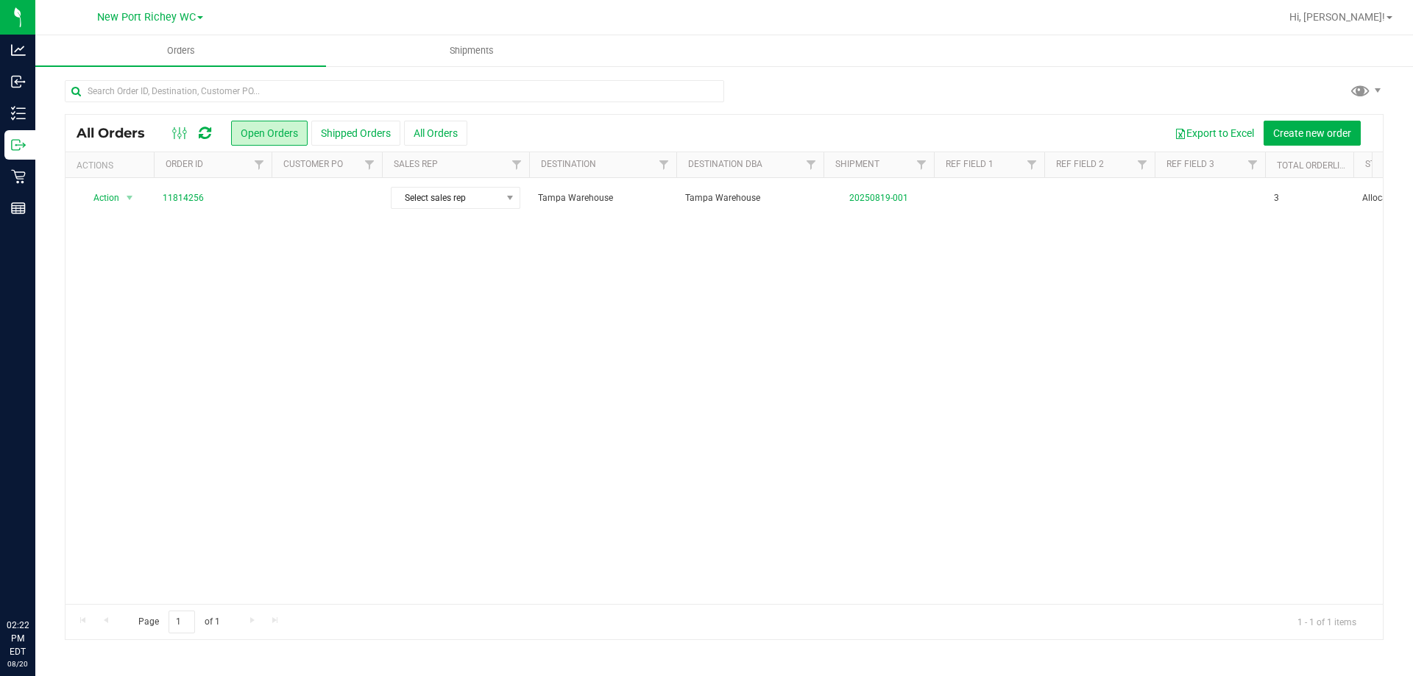 This screenshot has height=676, width=1413. Describe the element at coordinates (182, 622) in the screenshot. I see `input: 1` at that location.